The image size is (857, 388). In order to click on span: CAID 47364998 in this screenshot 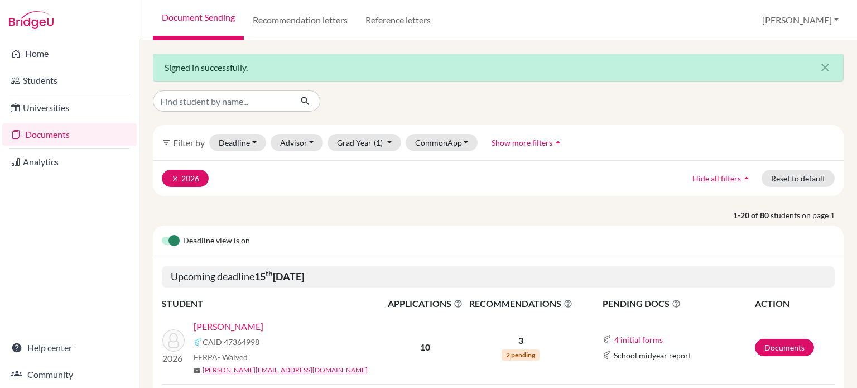, I will do `click(231, 341)`.